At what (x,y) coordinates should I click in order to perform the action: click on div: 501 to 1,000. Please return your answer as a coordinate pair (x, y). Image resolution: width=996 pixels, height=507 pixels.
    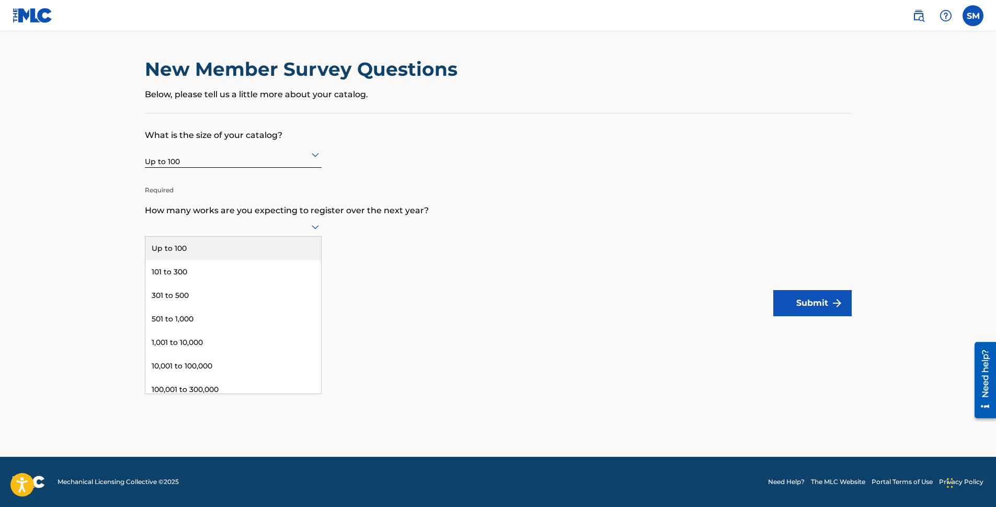
    Looking at the image, I should click on (233, 319).